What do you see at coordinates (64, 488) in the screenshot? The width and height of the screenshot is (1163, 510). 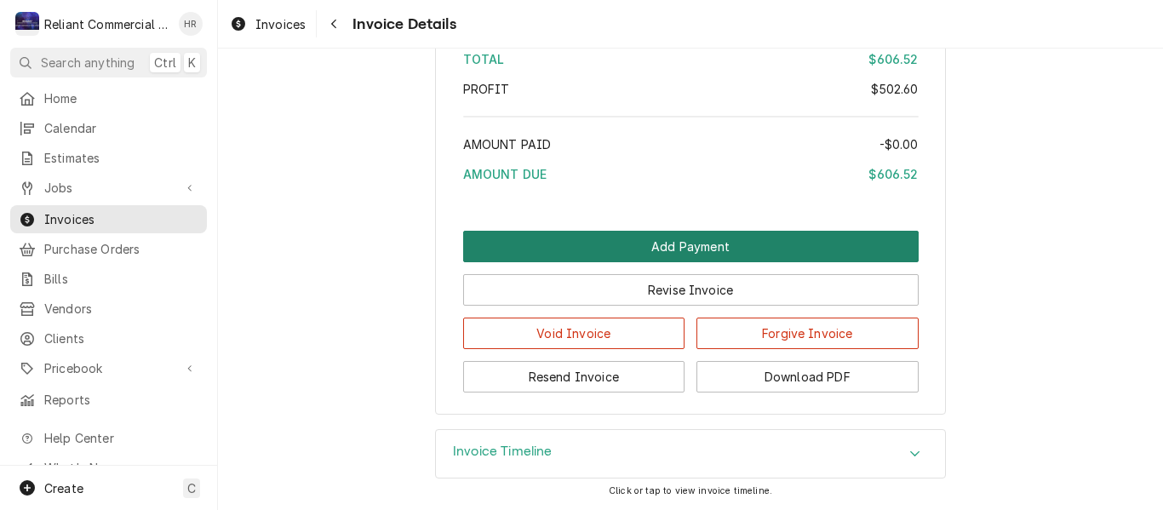 I see `span: Create` at bounding box center [64, 488].